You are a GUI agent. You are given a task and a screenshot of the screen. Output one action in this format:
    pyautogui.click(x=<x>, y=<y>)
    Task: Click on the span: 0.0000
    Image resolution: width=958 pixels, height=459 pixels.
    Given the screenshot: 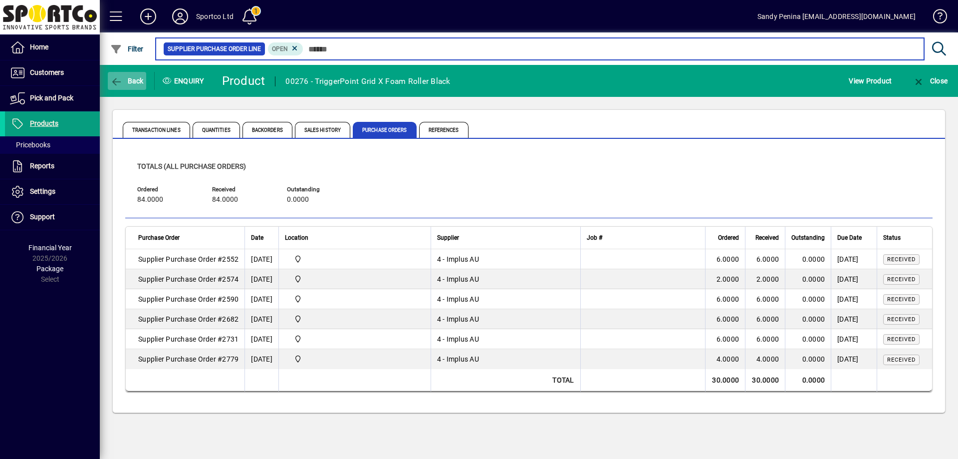 What is the action you would take?
    pyautogui.click(x=298, y=200)
    